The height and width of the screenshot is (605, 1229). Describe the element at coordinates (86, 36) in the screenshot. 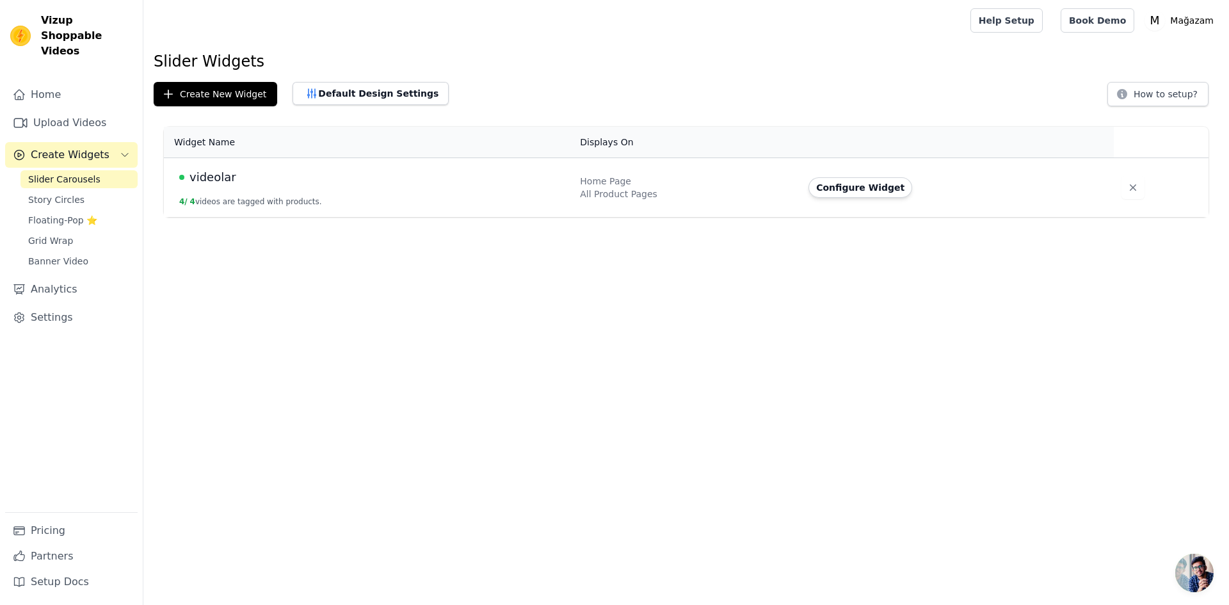

I see `span: Vizup Shoppable Videos` at that location.